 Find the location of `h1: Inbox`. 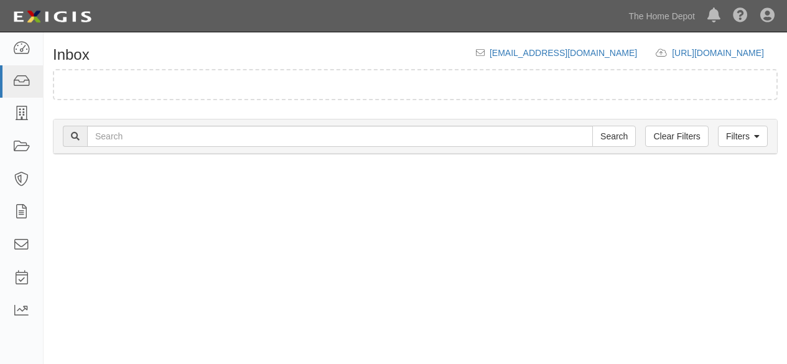

h1: Inbox is located at coordinates (71, 55).